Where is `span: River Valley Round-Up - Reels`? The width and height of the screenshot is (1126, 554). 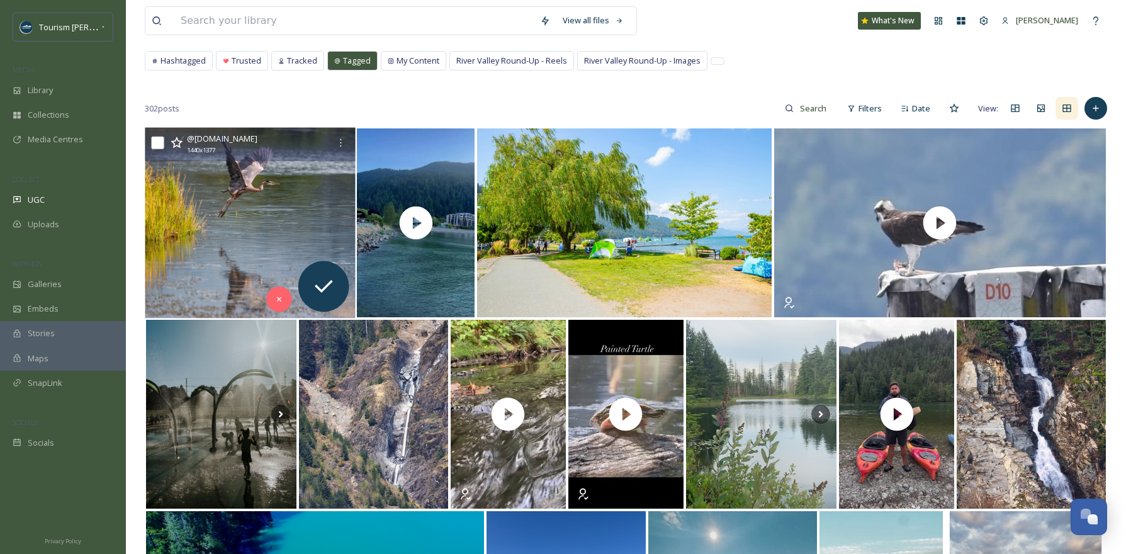 span: River Valley Round-Up - Reels is located at coordinates (512, 60).